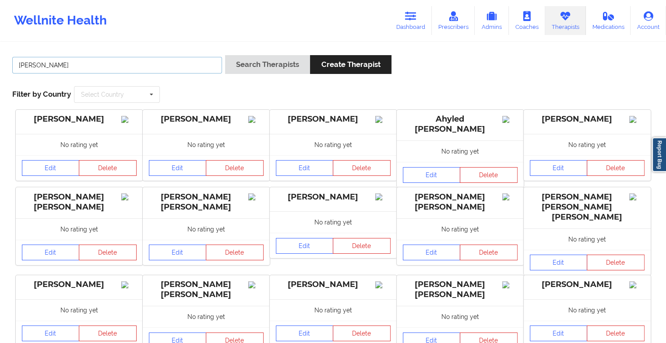  What do you see at coordinates (42, 94) in the screenshot?
I see `span: Filter by Country` at bounding box center [42, 94].